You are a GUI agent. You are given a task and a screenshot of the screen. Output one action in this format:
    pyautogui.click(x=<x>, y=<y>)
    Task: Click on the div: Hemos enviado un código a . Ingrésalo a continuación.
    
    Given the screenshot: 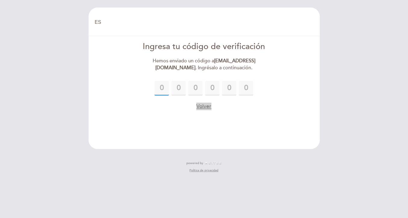 What is the action you would take?
    pyautogui.click(x=204, y=65)
    